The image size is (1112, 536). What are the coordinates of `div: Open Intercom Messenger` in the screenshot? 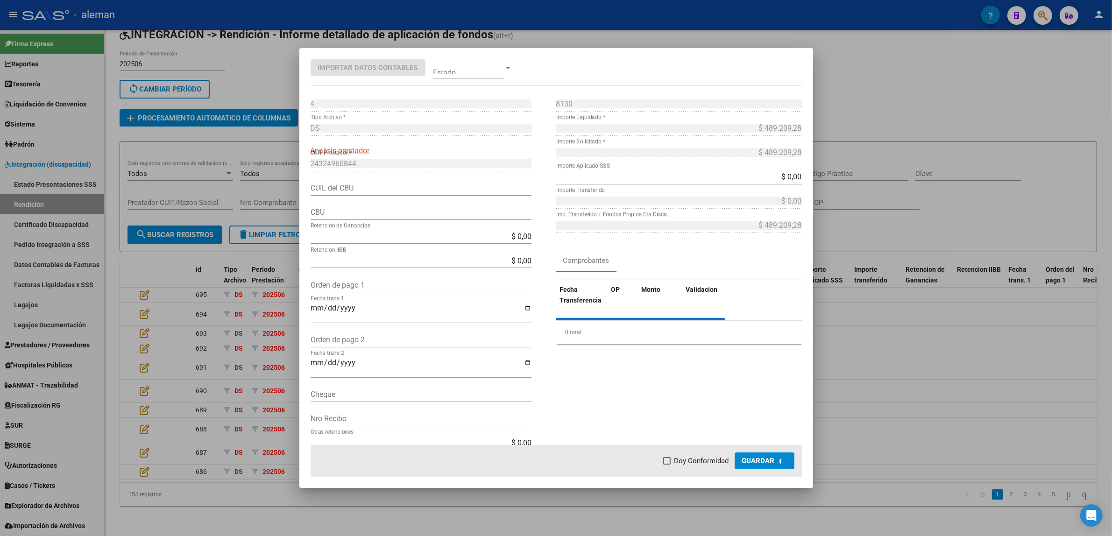 It's located at (1092, 516).